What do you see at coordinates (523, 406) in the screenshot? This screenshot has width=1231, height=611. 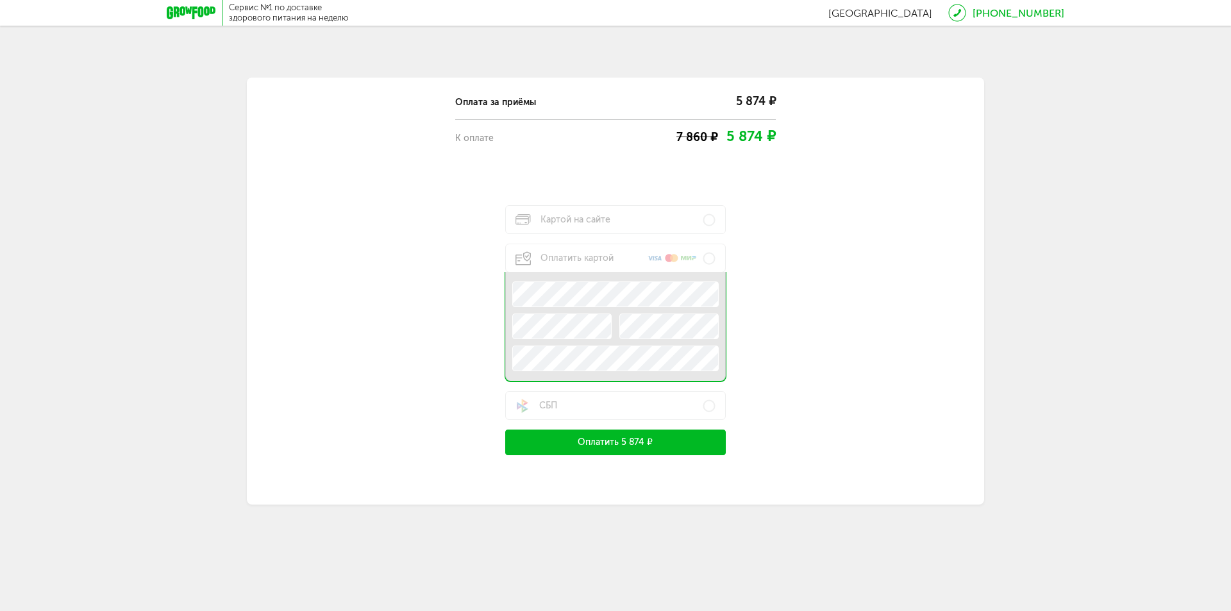 I see `img: sbp-pay.a0b1cb1.svg` at bounding box center [523, 406].